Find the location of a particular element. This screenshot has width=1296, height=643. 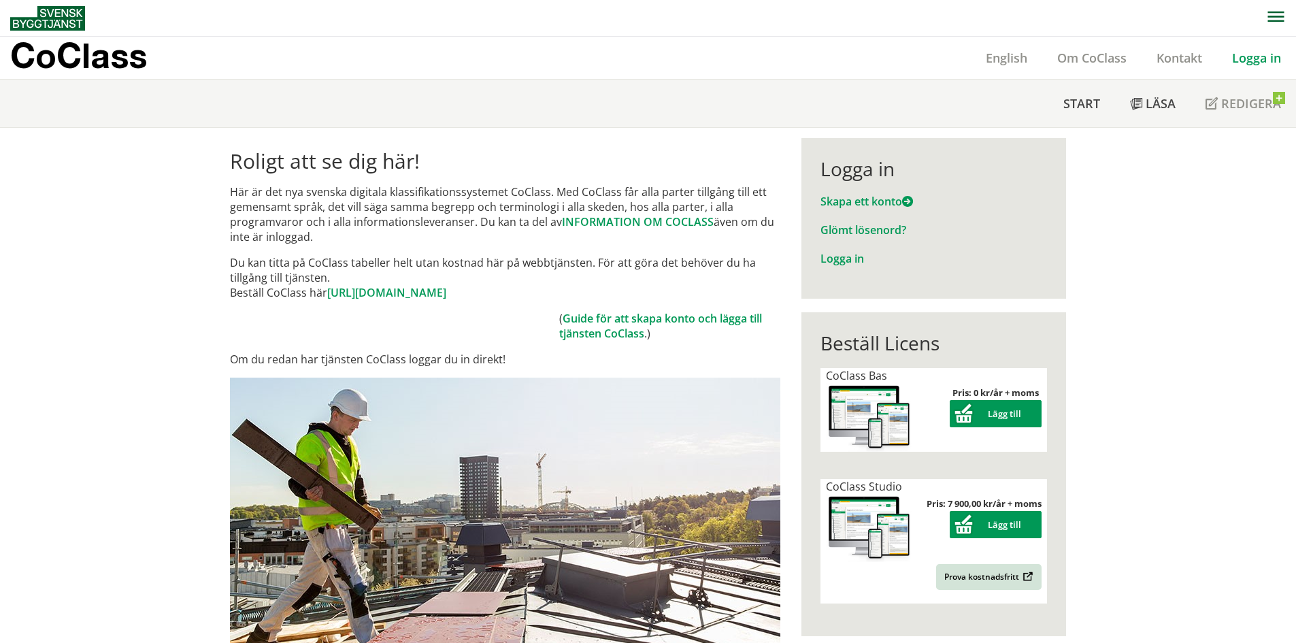

a: Glömt lösenord? is located at coordinates (864, 230).